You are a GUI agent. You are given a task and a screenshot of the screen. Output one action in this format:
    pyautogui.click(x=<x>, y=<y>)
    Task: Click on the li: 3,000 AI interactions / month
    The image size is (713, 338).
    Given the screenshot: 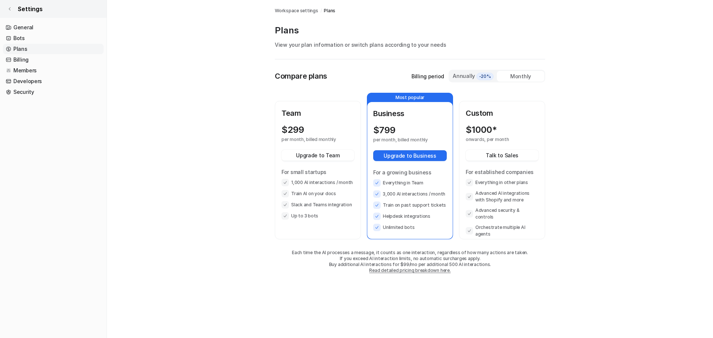 What is the action you would take?
    pyautogui.click(x=410, y=194)
    